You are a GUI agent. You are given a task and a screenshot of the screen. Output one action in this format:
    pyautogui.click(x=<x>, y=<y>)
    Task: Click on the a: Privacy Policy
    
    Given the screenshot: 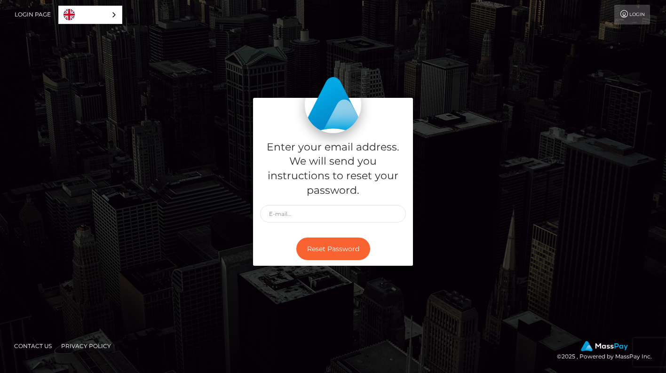 What is the action you would take?
    pyautogui.click(x=86, y=346)
    